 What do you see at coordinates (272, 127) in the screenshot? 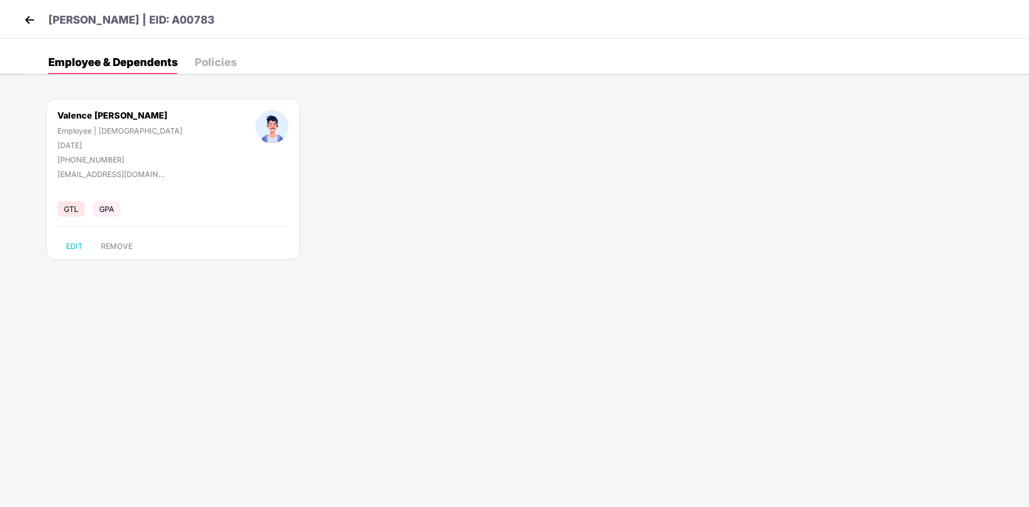
I see `img: profileImage` at bounding box center [272, 127].